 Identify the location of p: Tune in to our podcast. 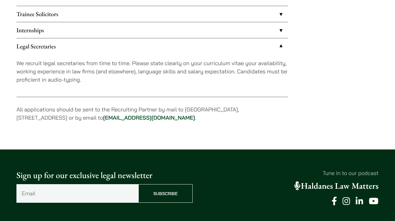
(290, 173).